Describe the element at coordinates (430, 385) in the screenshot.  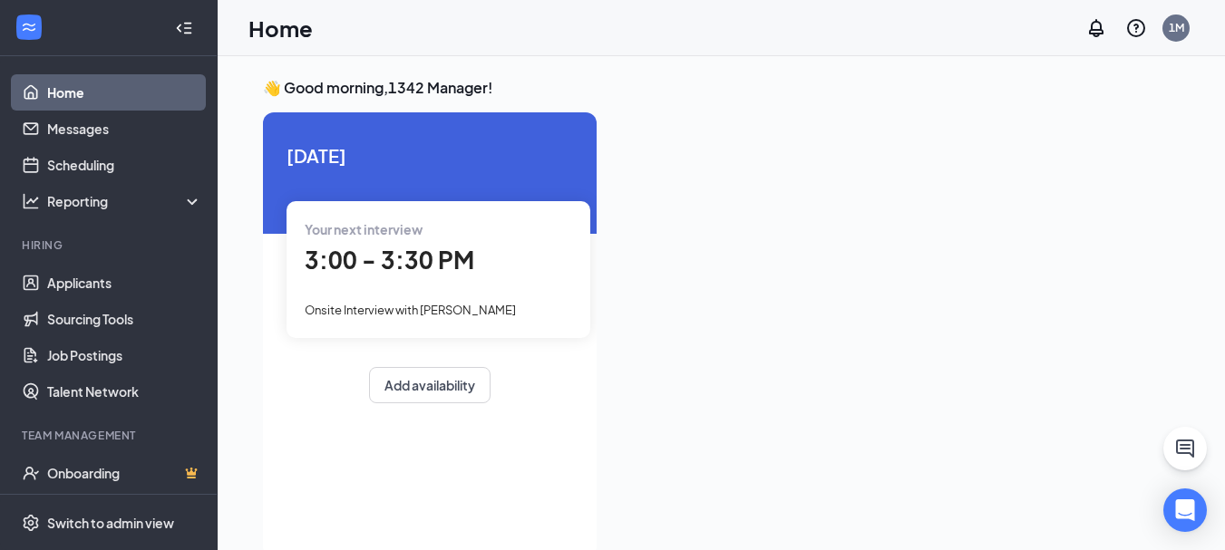
I see `button: Add availability` at that location.